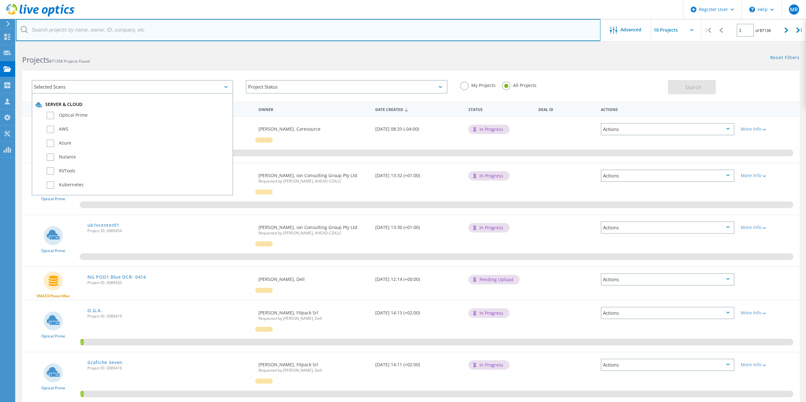 Image resolution: width=806 pixels, height=402 pixels. I want to click on a: Live Optics Dashboard, so click(40, 16).